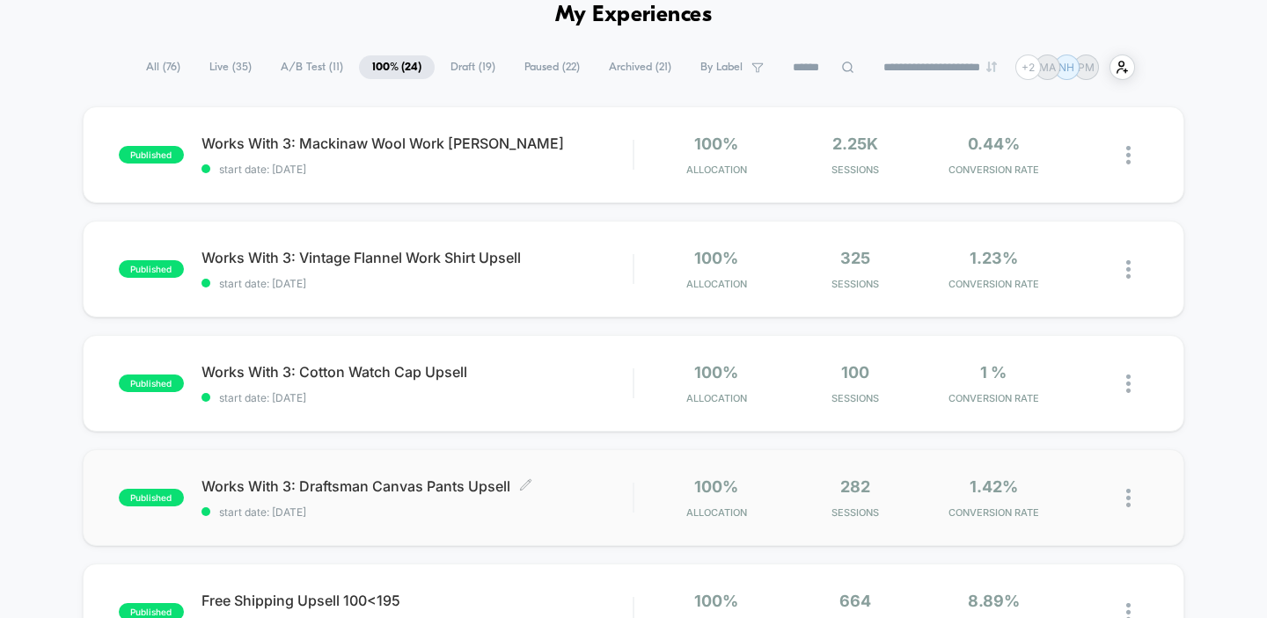  Describe the element at coordinates (1066, 67) in the screenshot. I see `p: NH` at that location.